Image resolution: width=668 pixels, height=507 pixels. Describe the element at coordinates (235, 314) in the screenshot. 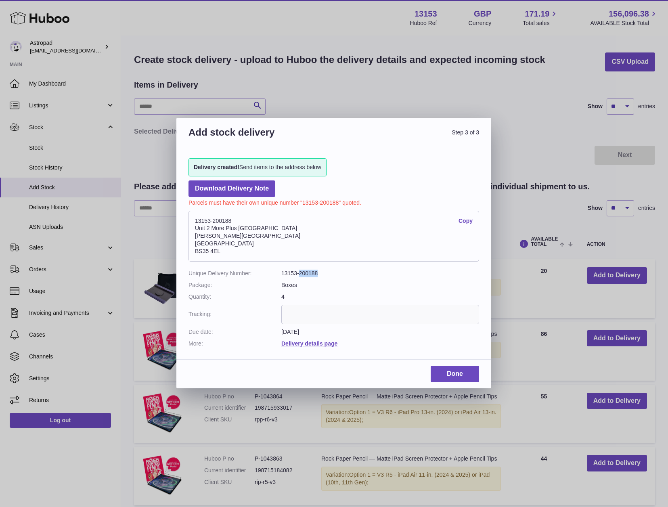

I see `dt: Tracking:` at that location.